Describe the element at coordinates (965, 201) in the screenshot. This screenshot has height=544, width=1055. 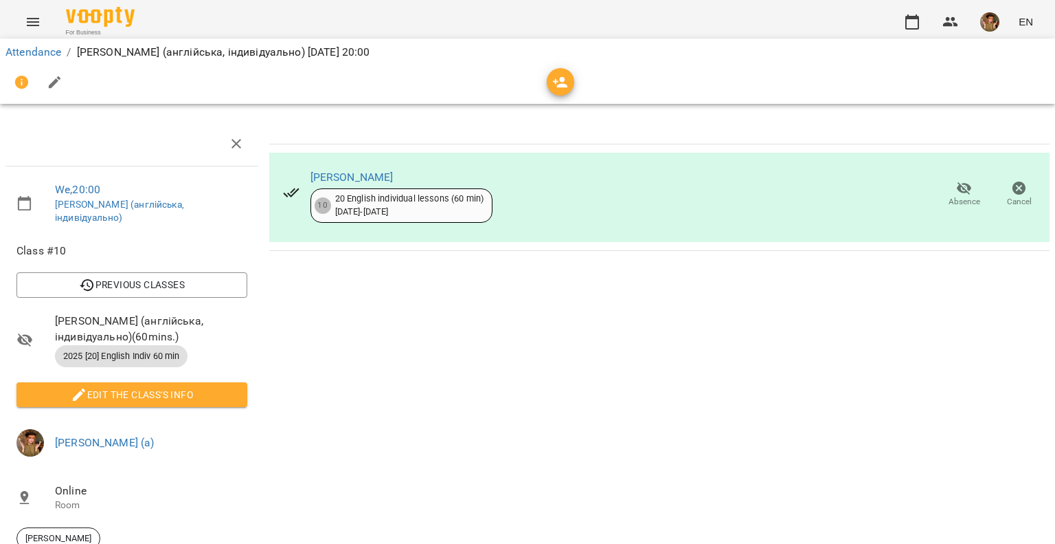
I see `span: Absence` at that location.